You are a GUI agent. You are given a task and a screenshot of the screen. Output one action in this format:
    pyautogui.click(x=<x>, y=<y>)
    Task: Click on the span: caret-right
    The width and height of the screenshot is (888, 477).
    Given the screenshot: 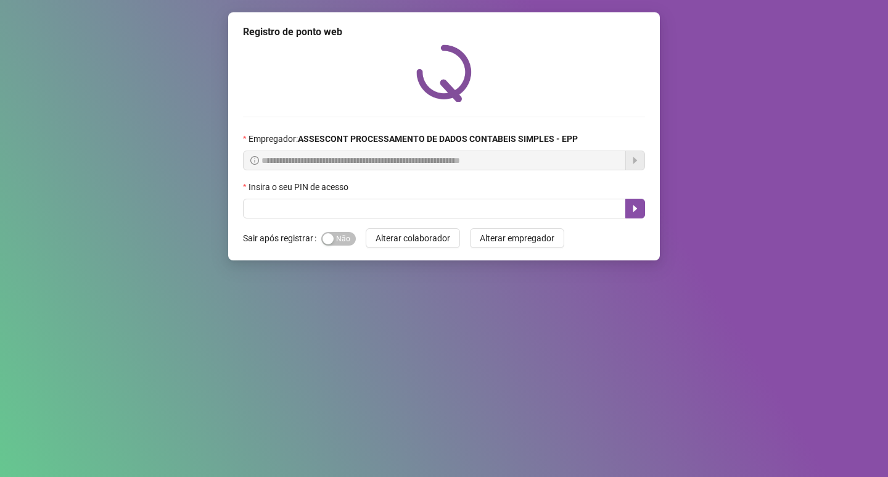 What is the action you would take?
    pyautogui.click(x=635, y=208)
    